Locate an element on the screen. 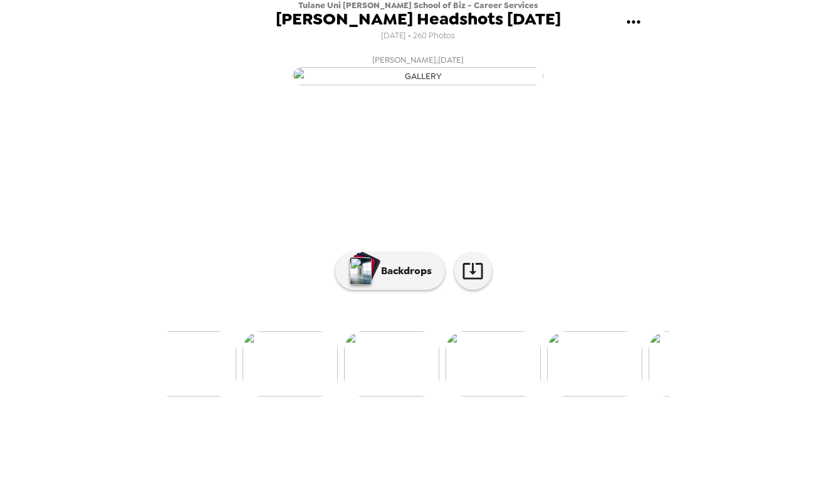 Image resolution: width=836 pixels, height=485 pixels. button: gallery menu is located at coordinates (633, 22).